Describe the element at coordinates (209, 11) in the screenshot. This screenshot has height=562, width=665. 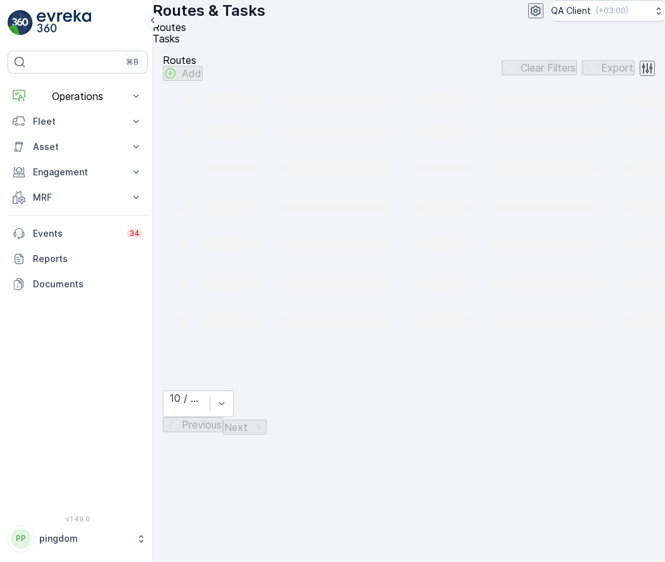
I see `p: Routes & Tasks` at that location.